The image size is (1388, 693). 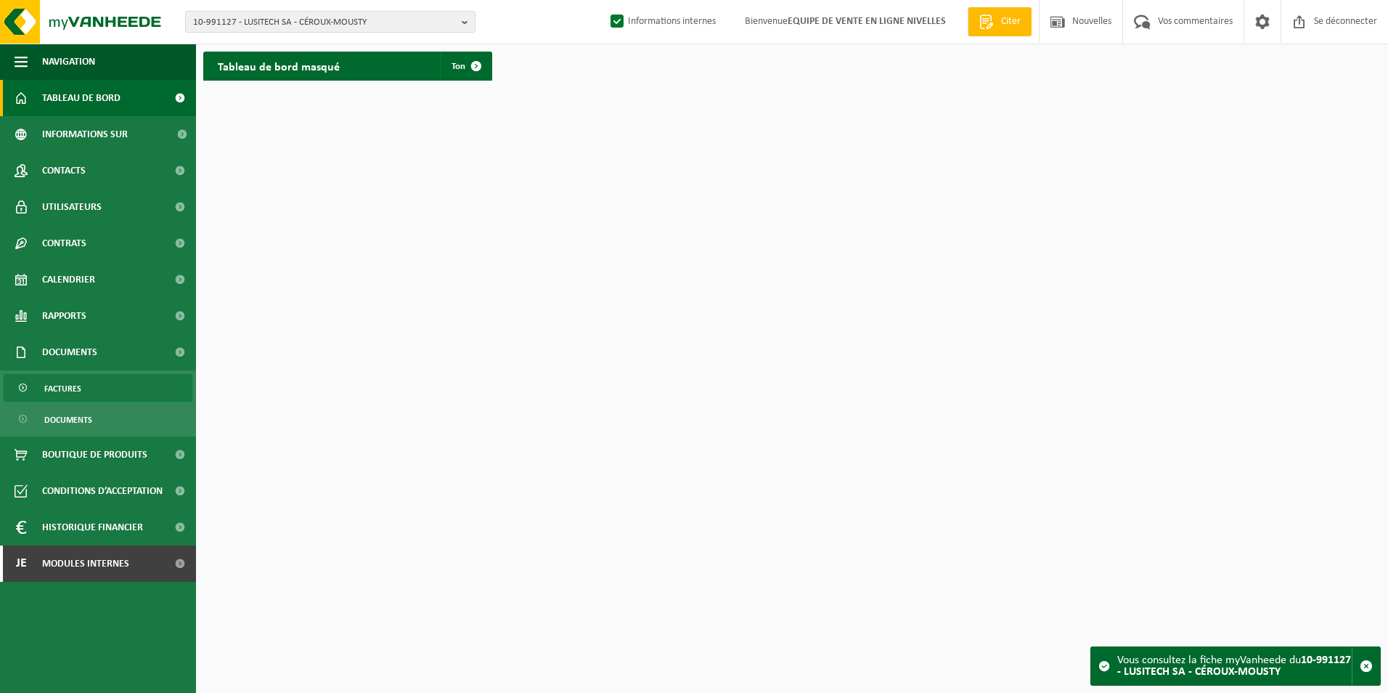 I want to click on a: Factures, so click(x=98, y=388).